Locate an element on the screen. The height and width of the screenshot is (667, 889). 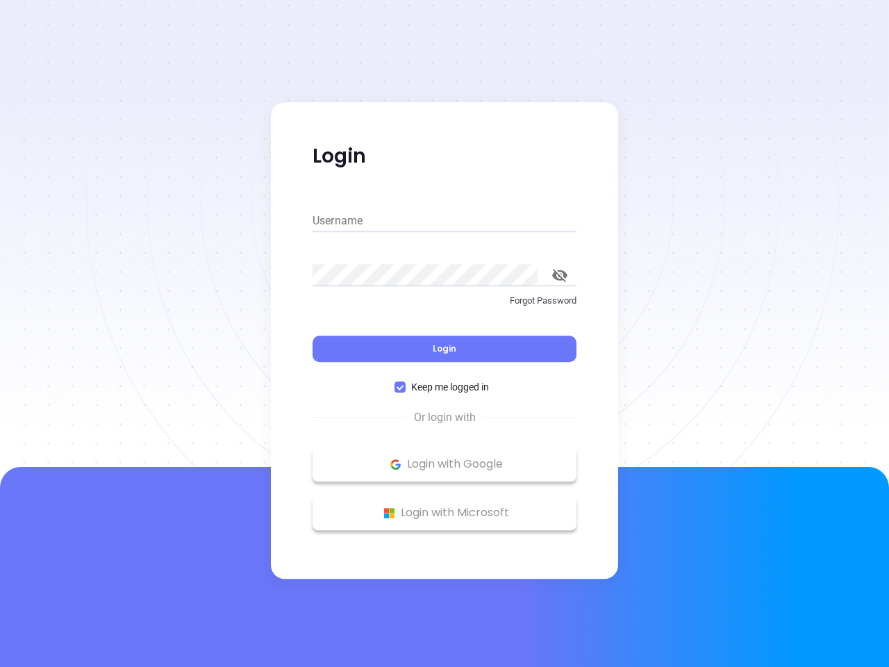
img: Google Logo is located at coordinates (395, 464).